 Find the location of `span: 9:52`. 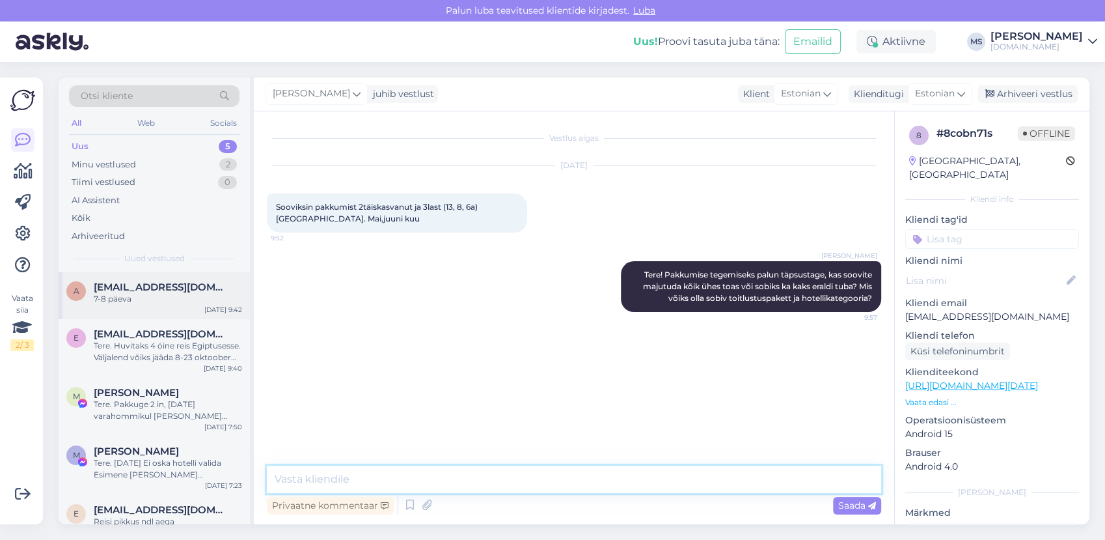

span: 9:52 is located at coordinates (295, 238).